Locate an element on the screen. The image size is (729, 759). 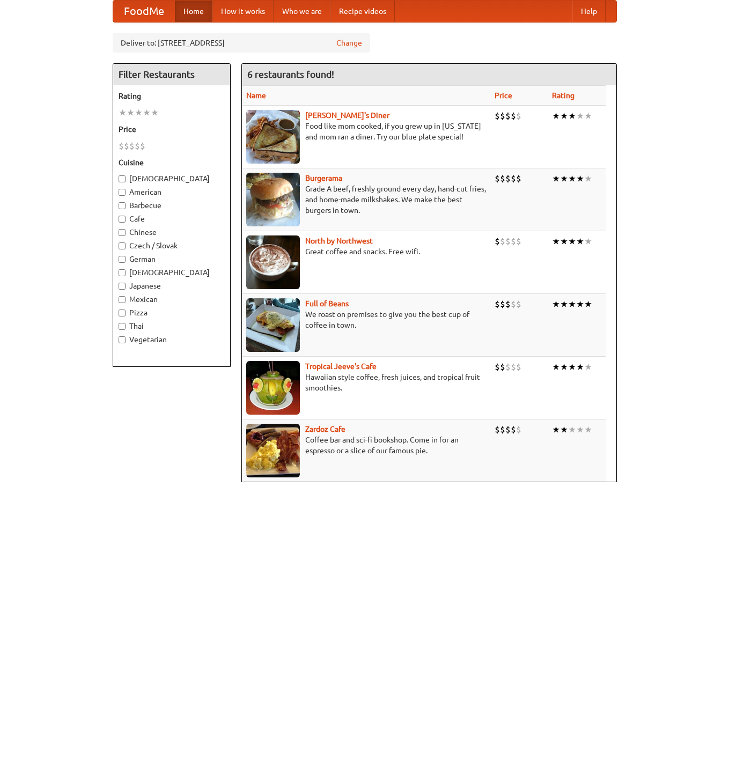
b: Burgerama is located at coordinates (323, 178).